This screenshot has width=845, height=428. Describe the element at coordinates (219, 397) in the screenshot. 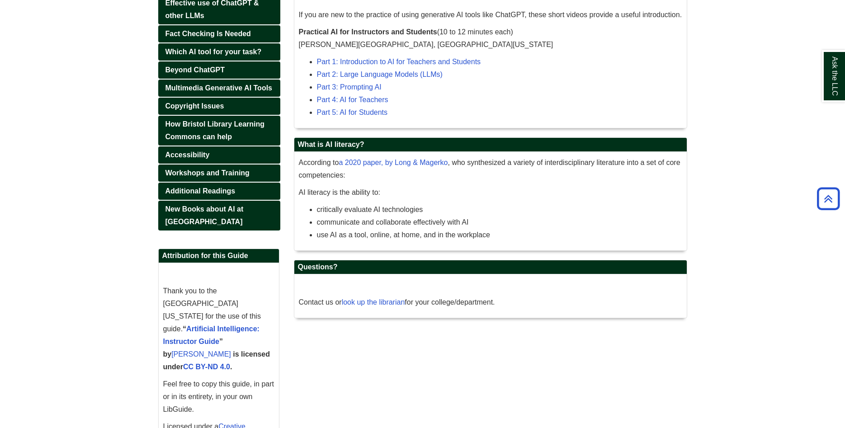

I see `p: Feel free to copy this guide, in part or in its entirety, in your own LibGuide.` at that location.